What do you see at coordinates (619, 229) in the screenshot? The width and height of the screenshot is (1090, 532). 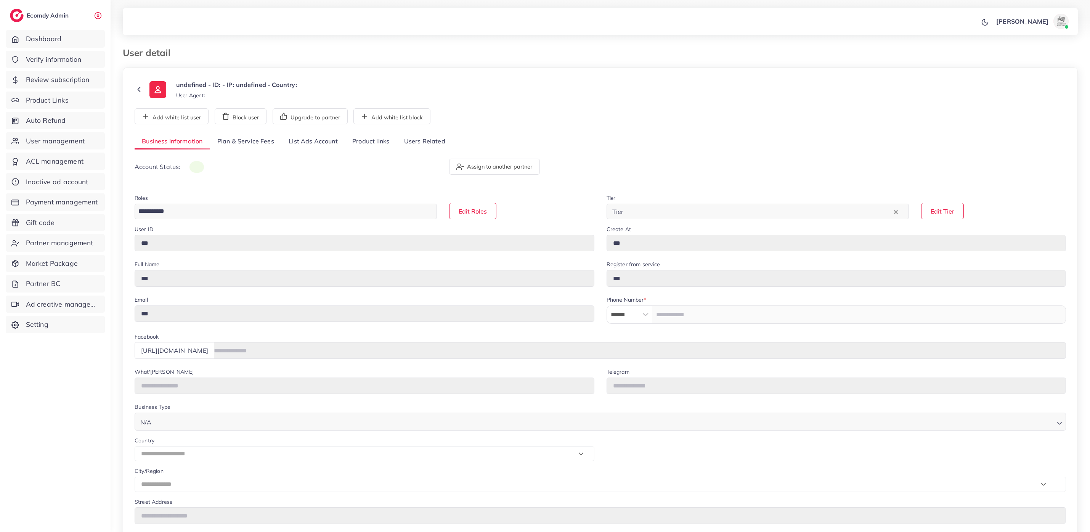 I see `label: Create At` at bounding box center [619, 229].